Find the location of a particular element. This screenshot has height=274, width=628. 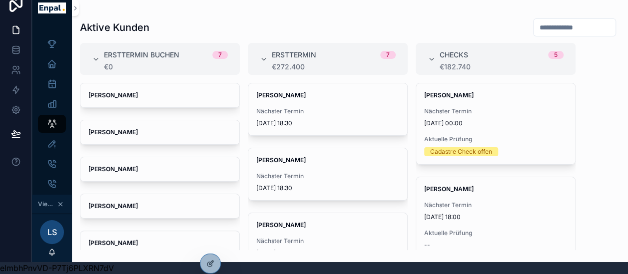

div: €272.400 is located at coordinates (334, 67).